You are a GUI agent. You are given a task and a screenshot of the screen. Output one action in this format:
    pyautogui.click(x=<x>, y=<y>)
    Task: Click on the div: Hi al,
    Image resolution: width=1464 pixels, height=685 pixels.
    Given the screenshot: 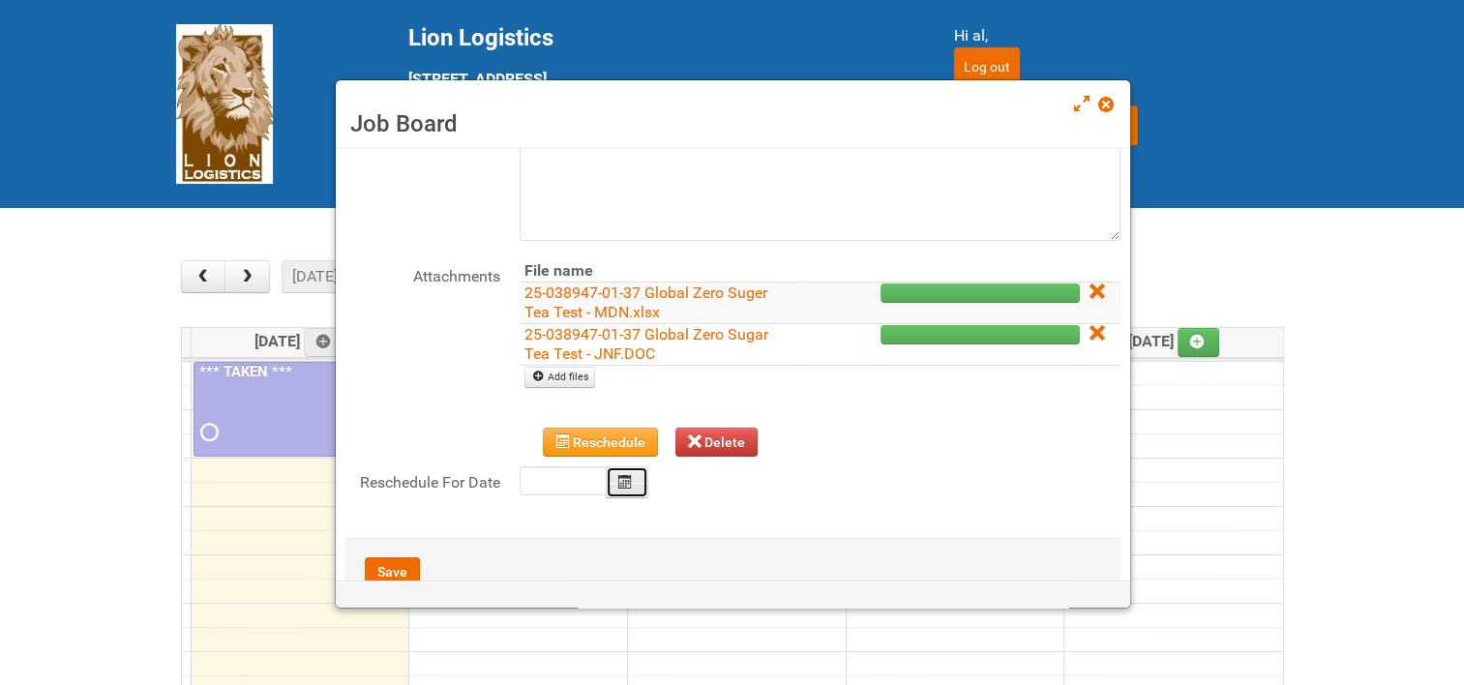 What is the action you would take?
    pyautogui.click(x=1122, y=36)
    